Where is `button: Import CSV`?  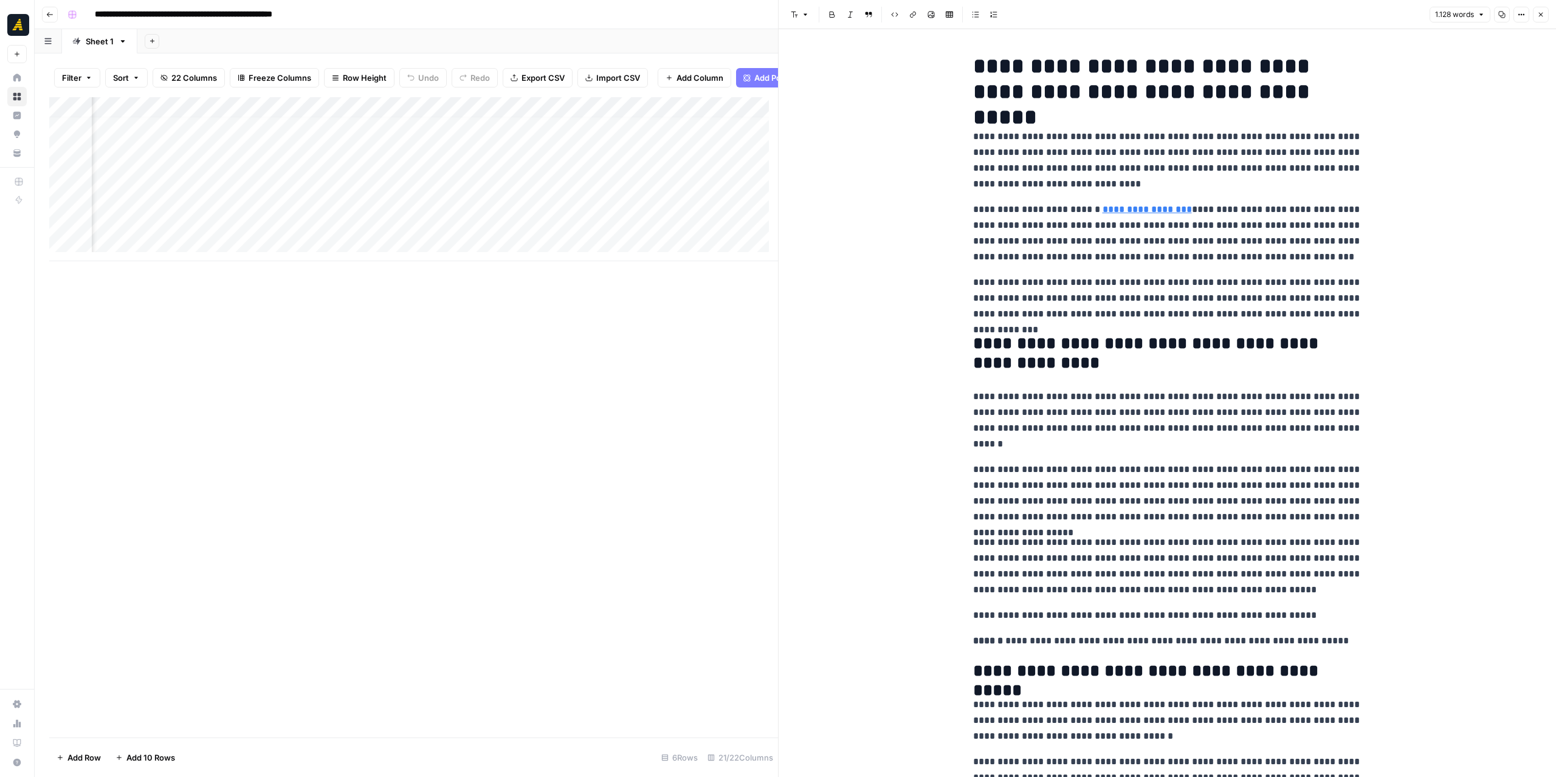
button: Import CSV is located at coordinates (612, 78).